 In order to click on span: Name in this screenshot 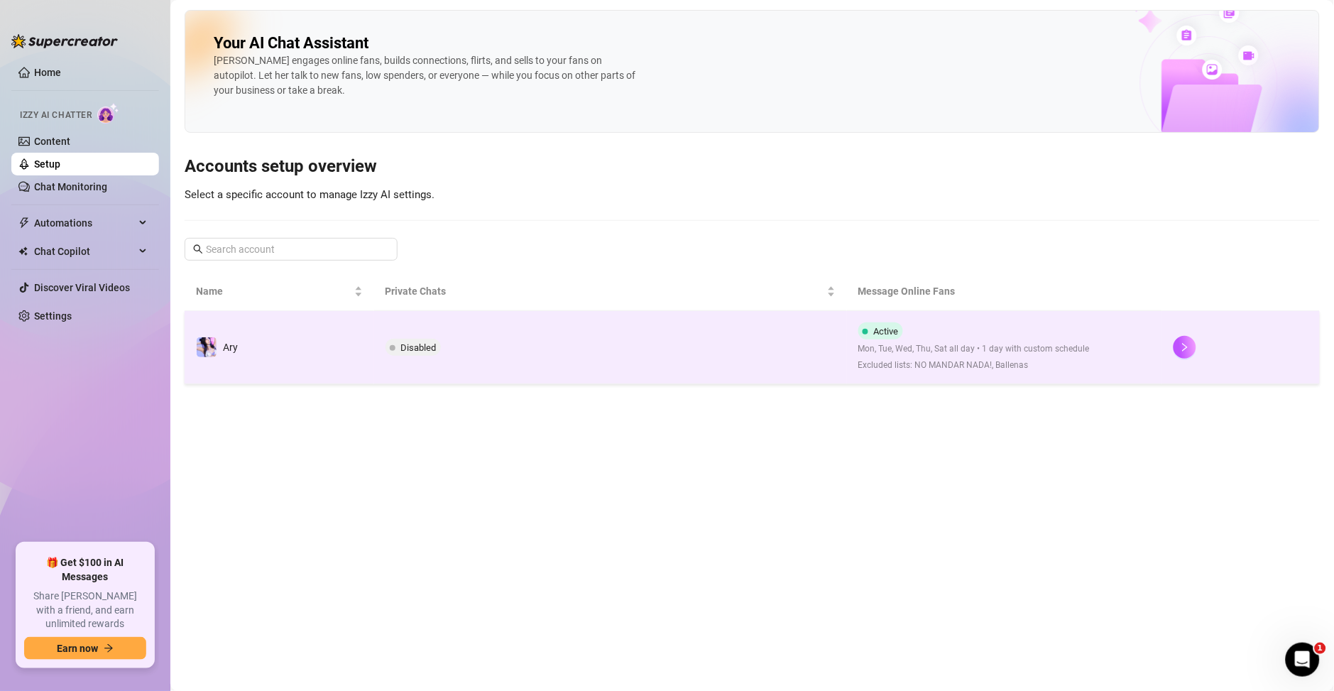, I will do `click(273, 291)`.